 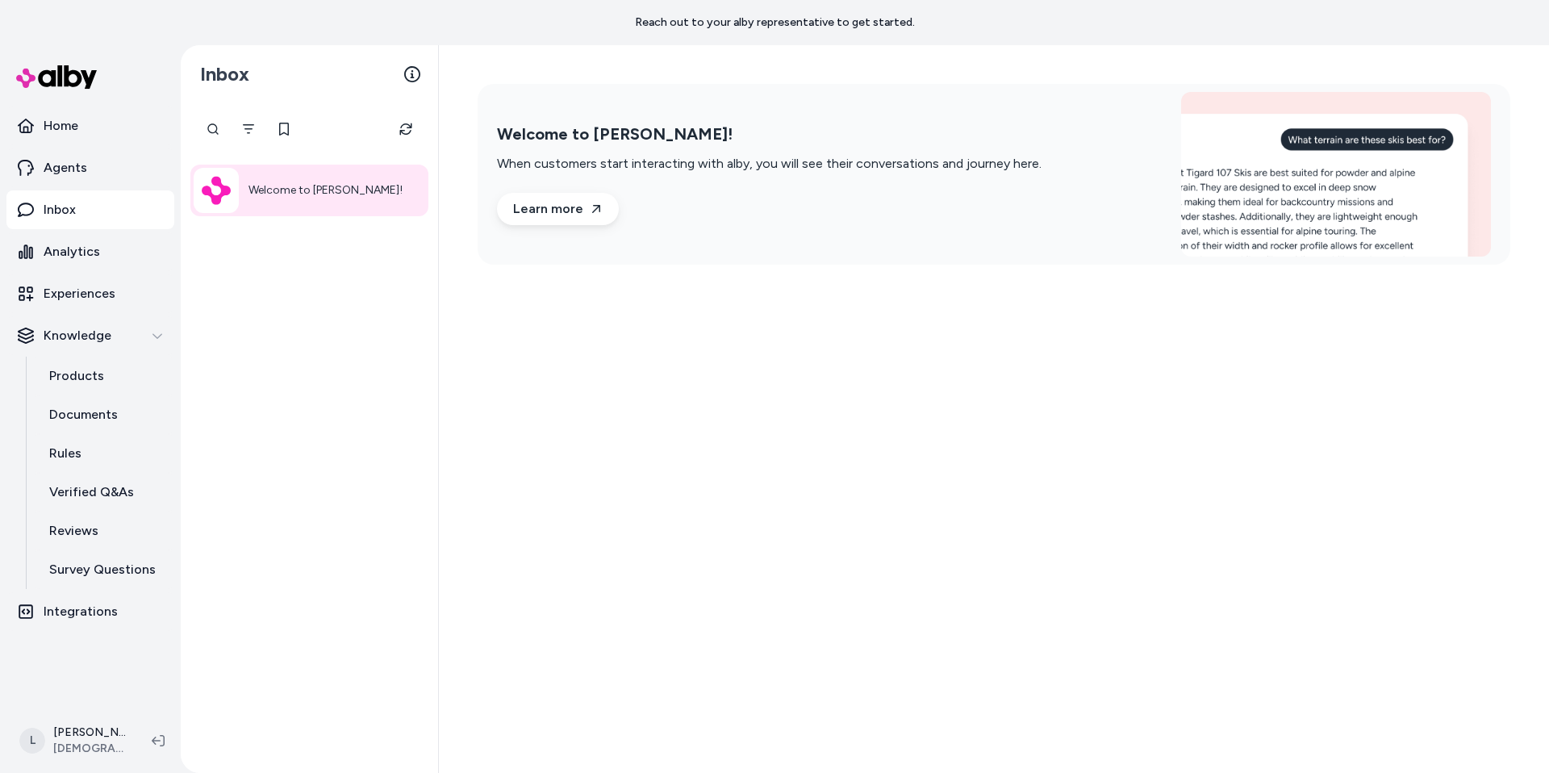 What do you see at coordinates (65, 453) in the screenshot?
I see `p: Rules` at bounding box center [65, 453].